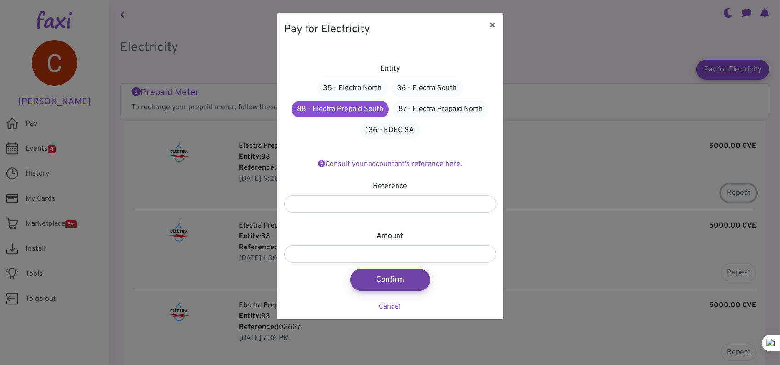 Image resolution: width=780 pixels, height=365 pixels. I want to click on font: 35 - Electra North, so click(353, 88).